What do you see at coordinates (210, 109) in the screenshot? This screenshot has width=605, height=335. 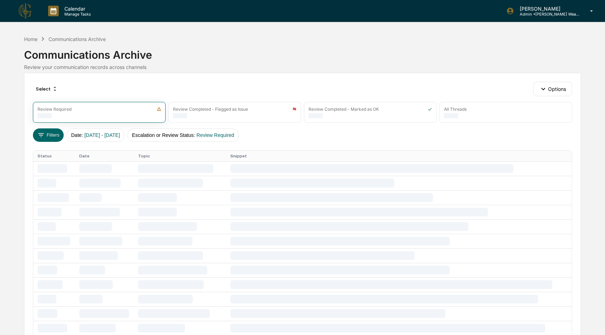 I see `div: Review Completed - Flagged as Issue` at bounding box center [210, 109].